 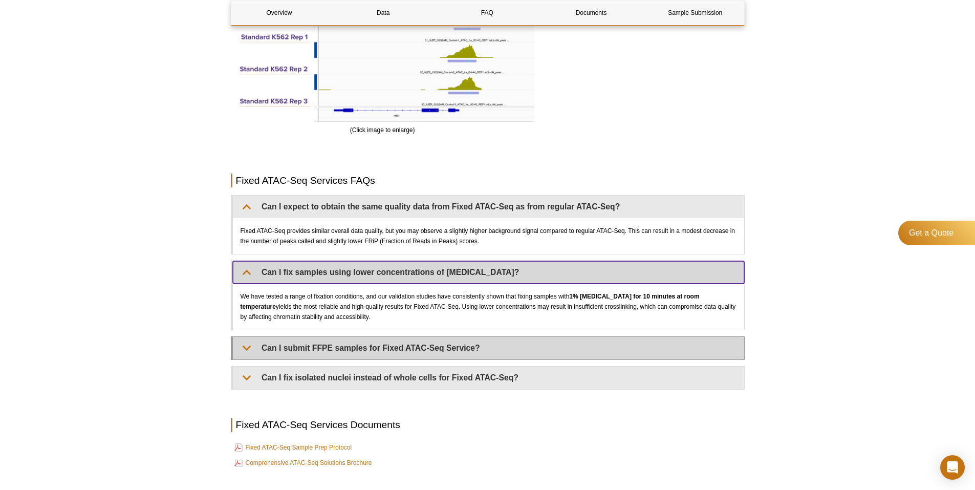 What do you see at coordinates (695, 13) in the screenshot?
I see `a: Sample Submission` at bounding box center [695, 13].